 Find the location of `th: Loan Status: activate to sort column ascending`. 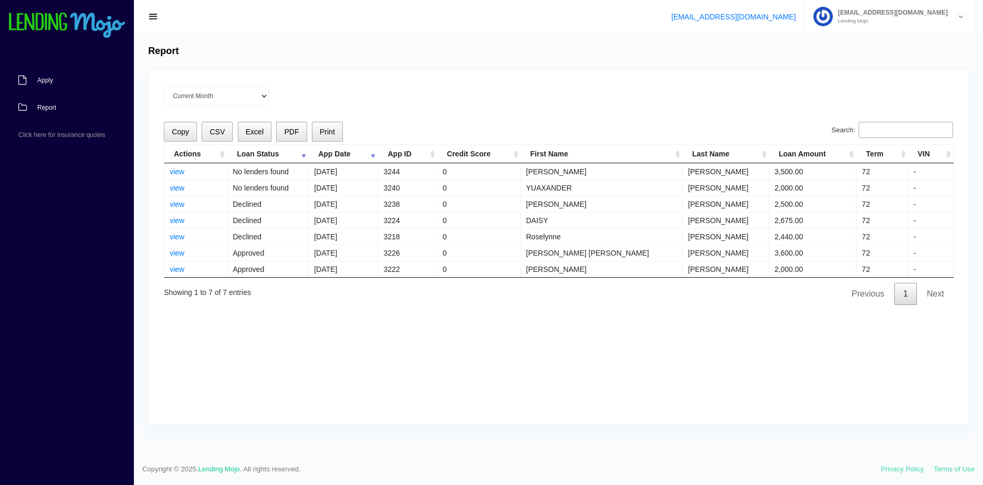

th: Loan Status: activate to sort column ascending is located at coordinates (268, 154).